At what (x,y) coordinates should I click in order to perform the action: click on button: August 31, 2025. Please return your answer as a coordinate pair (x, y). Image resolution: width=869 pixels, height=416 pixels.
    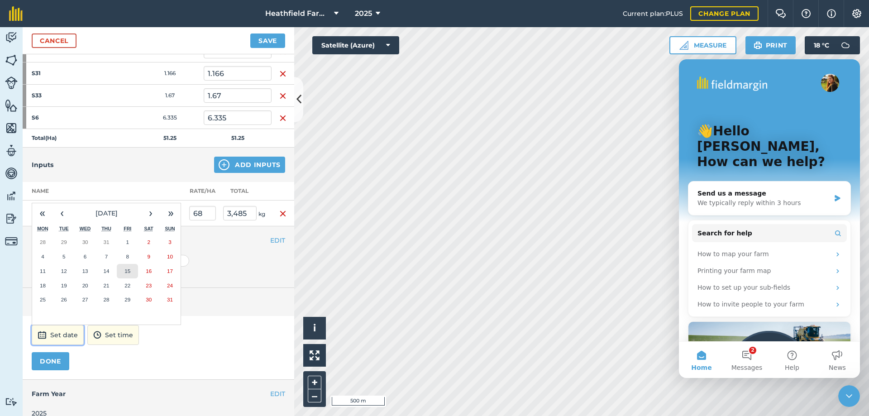
    Looking at the image, I should click on (170, 300).